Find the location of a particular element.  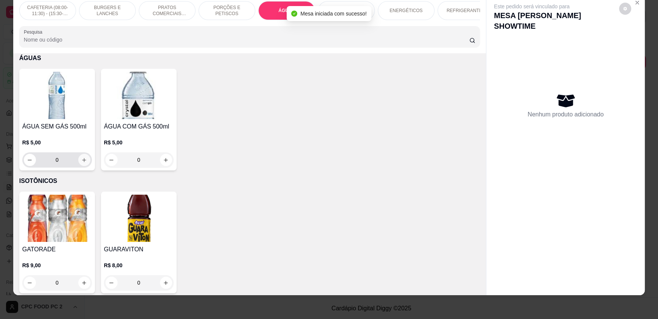

h4: GUARAVITON is located at coordinates (139, 250).